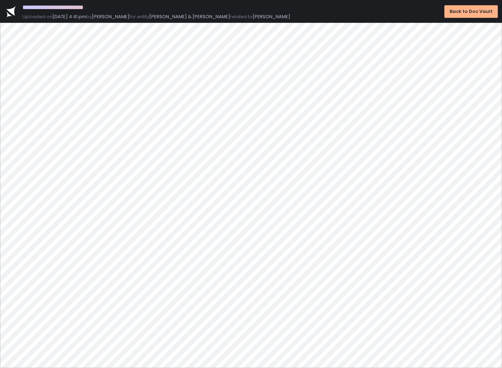 The image size is (502, 368). What do you see at coordinates (471, 12) in the screenshot?
I see `div: Back to Doc Vault` at bounding box center [471, 12].